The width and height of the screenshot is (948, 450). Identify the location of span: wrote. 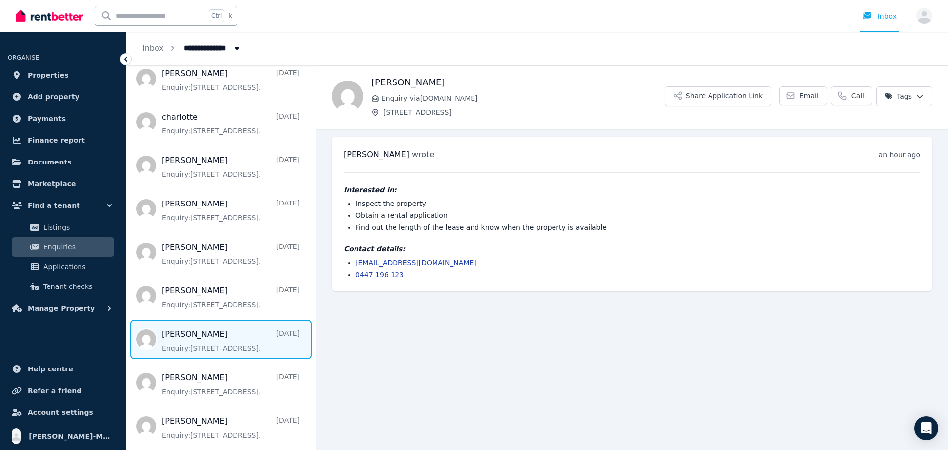
(423, 154).